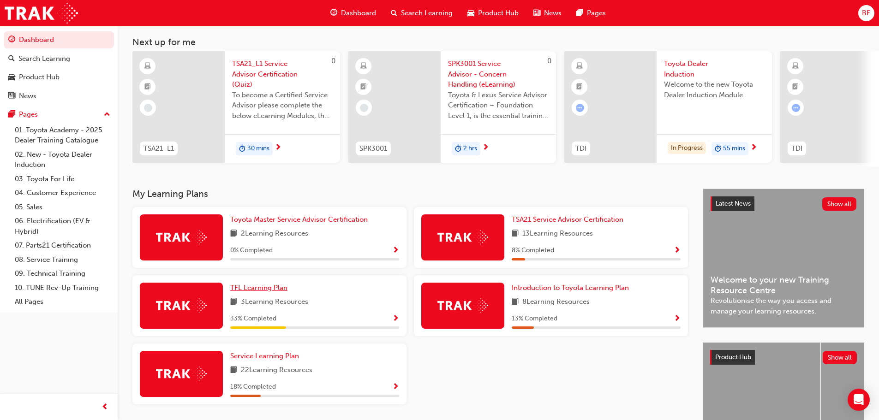 The image size is (879, 420). I want to click on a: TSA21 Service Advisor Certification, so click(569, 220).